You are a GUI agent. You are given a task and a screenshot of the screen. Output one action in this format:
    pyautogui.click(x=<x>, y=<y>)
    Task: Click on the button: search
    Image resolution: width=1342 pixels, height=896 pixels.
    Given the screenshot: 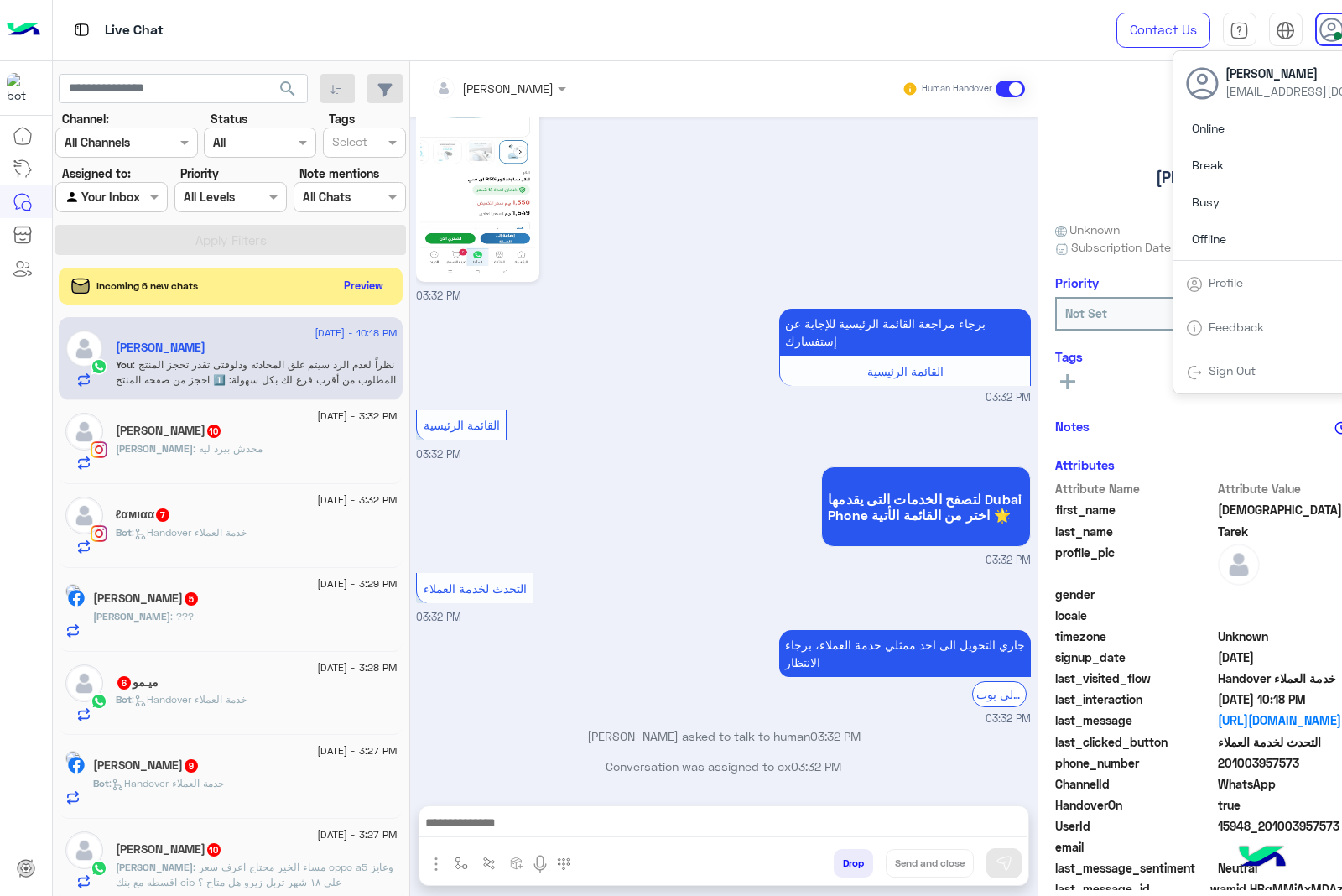 What is the action you would take?
    pyautogui.click(x=288, y=92)
    